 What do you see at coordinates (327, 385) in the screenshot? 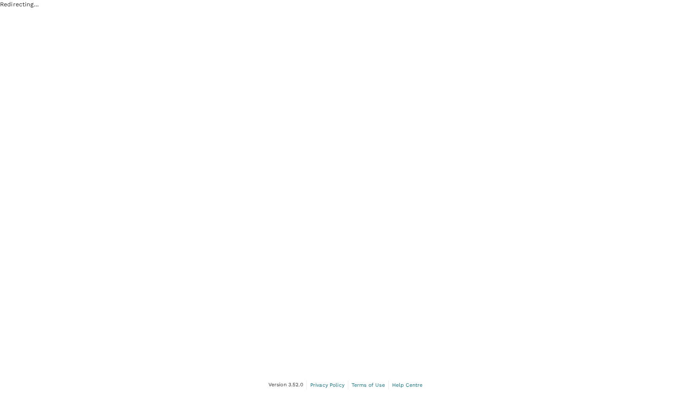
I see `a: Privacy Policy` at bounding box center [327, 385].